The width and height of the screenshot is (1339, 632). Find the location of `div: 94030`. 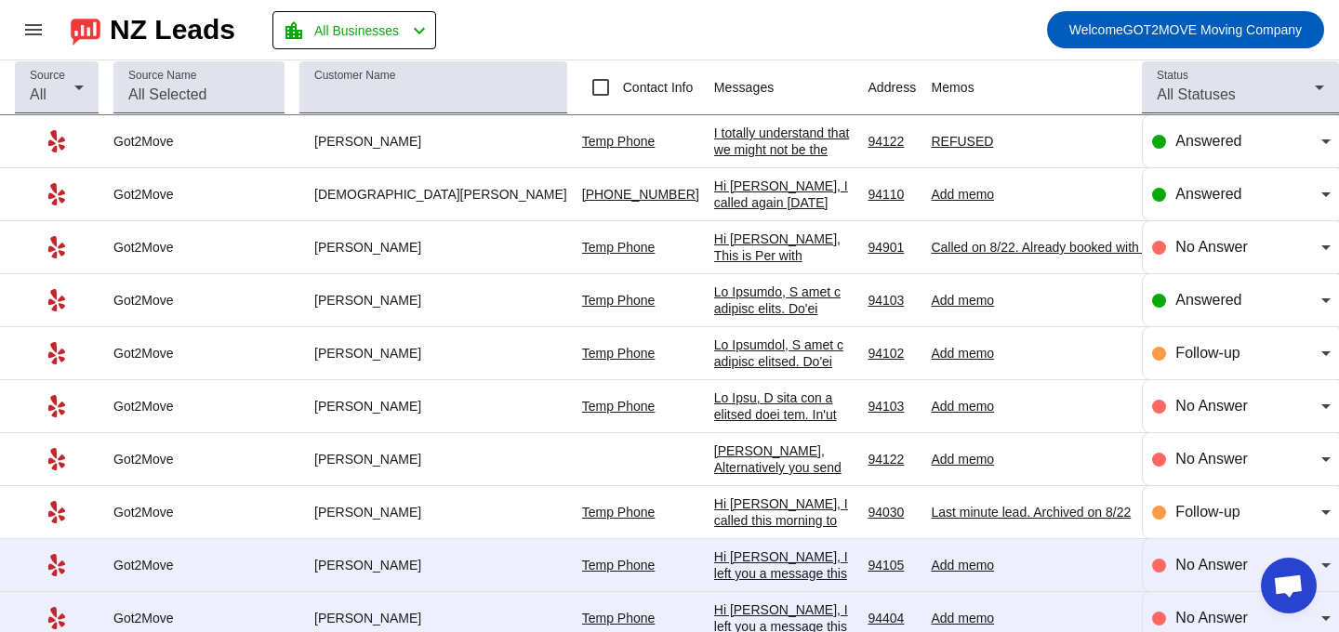

div: 94030 is located at coordinates (892, 512).